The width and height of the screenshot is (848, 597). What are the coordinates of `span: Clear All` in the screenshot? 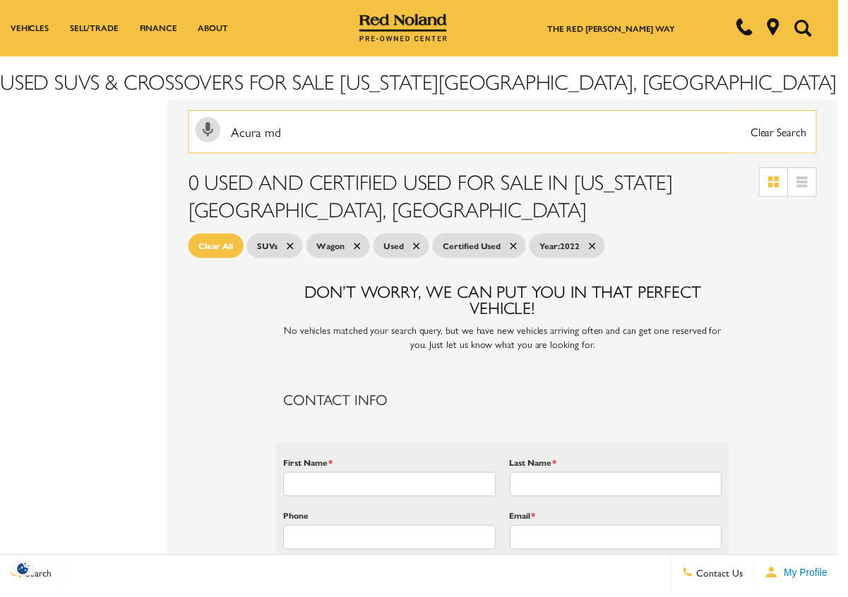 It's located at (218, 248).